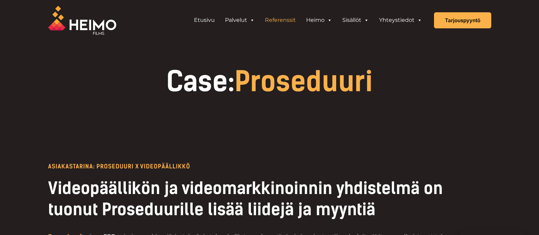  I want to click on h1: Proseduuri, so click(270, 81).